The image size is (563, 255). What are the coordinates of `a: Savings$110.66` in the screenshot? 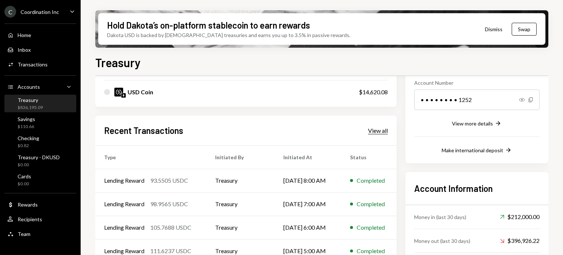 It's located at (40, 122).